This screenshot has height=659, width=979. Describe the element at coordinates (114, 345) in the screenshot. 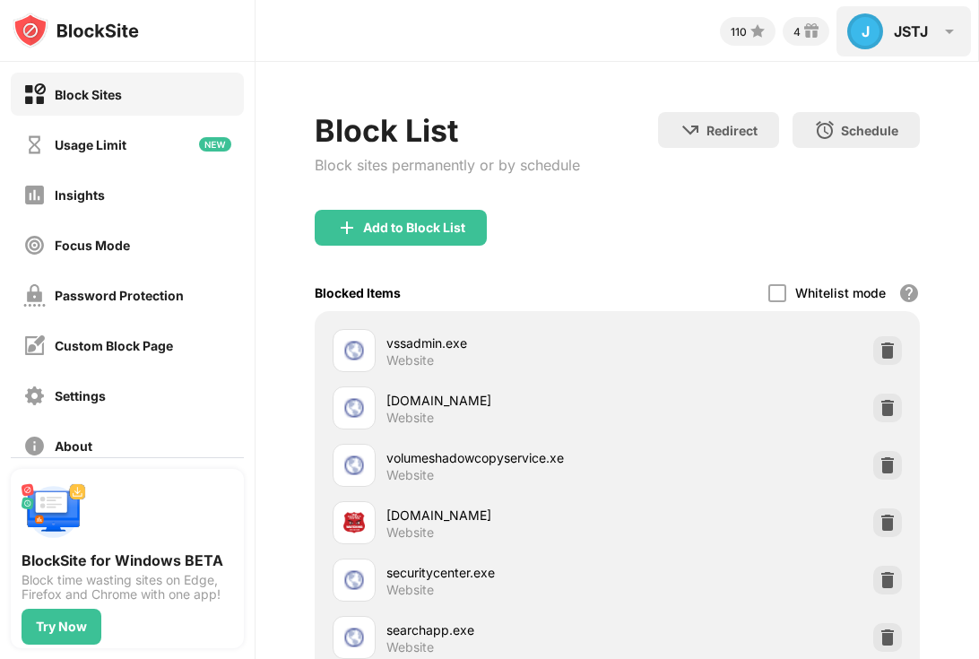

I see `div: Custom Block Page` at that location.